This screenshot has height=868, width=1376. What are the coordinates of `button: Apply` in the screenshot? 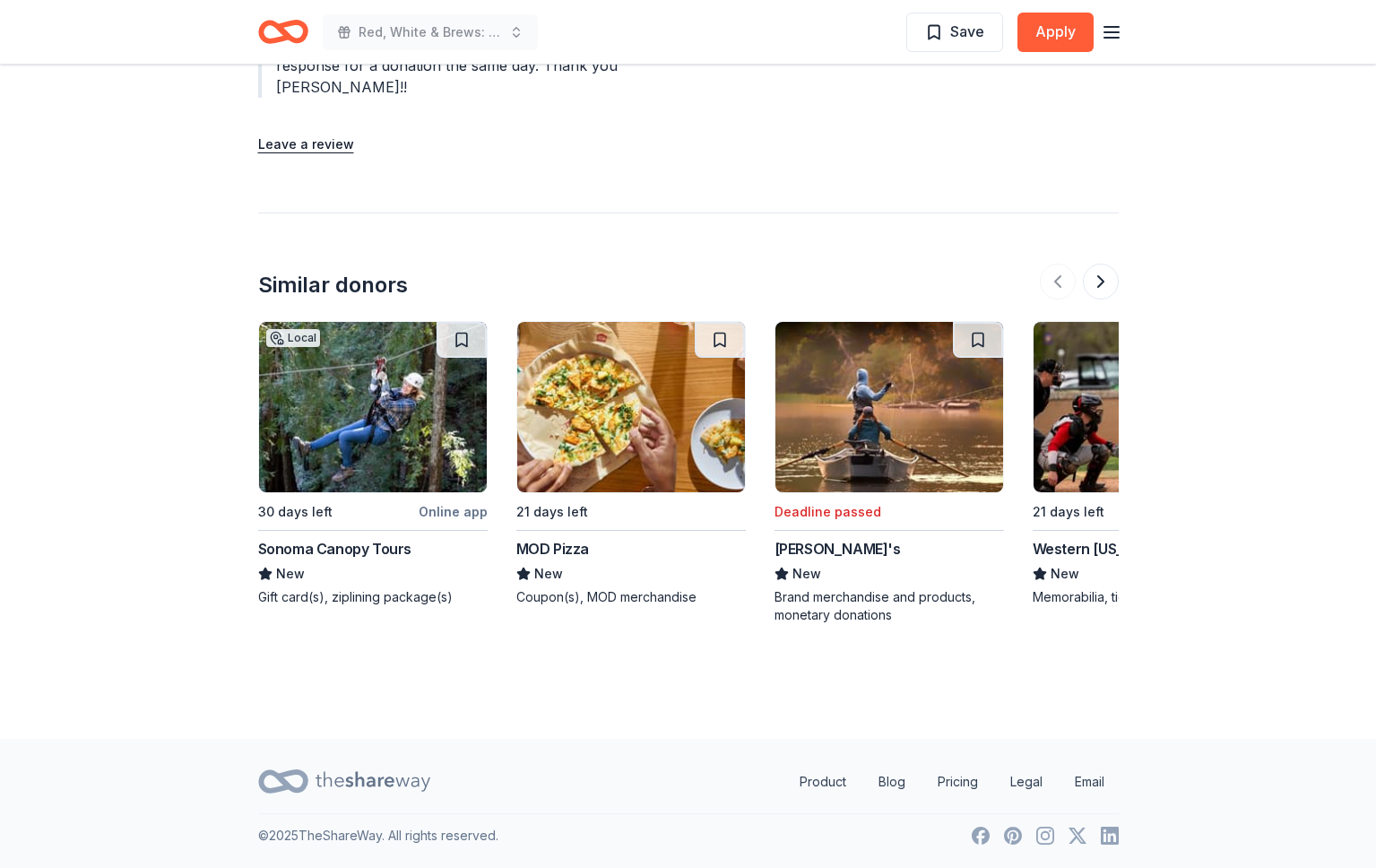 It's located at (1056, 32).